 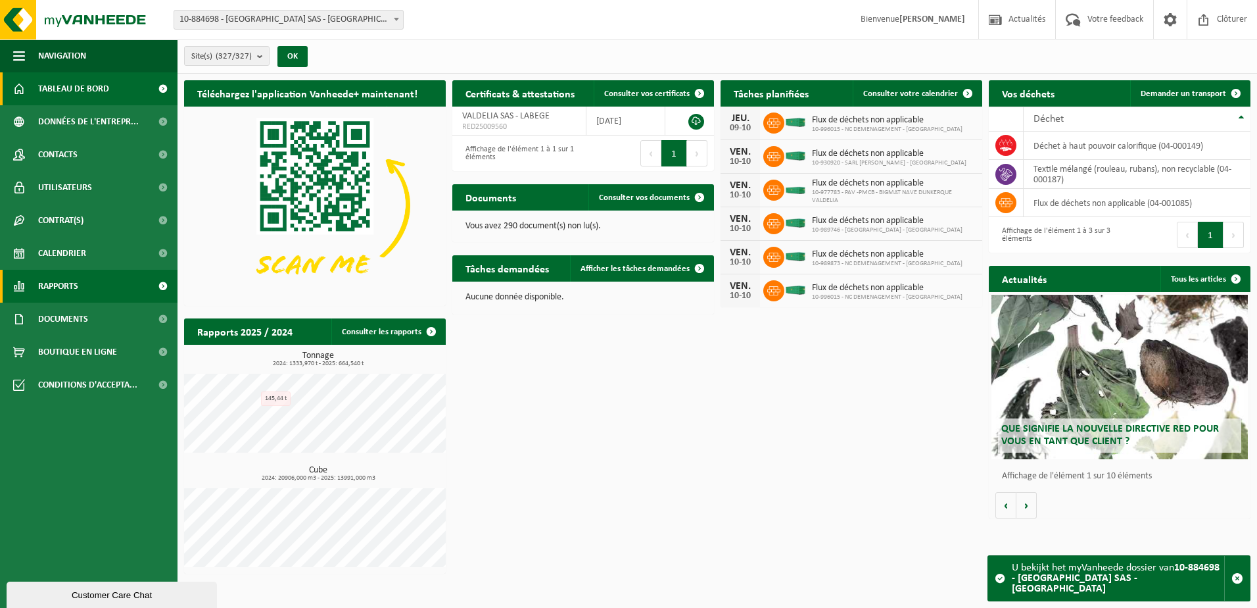 I want to click on p: Affichage de l'élément 1 sur 10 éléments, so click(x=1123, y=476).